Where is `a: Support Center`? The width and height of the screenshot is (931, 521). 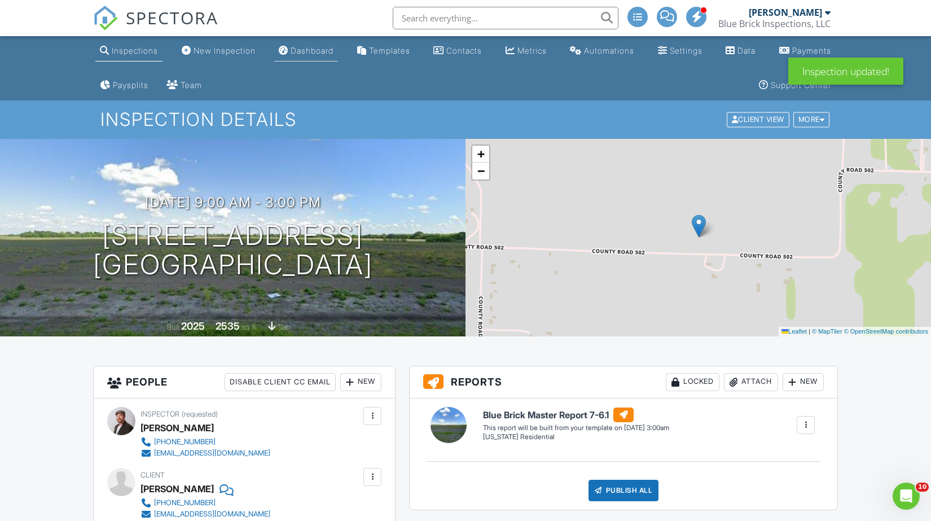
a: Support Center is located at coordinates (795, 85).